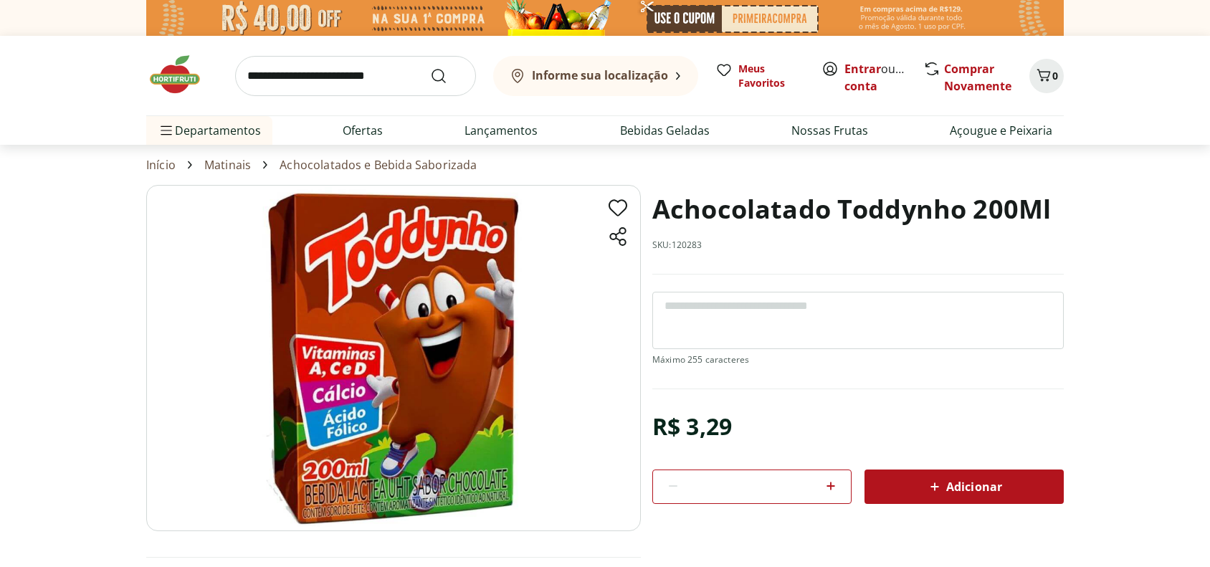 This screenshot has height=567, width=1210. What do you see at coordinates (677, 245) in the screenshot?
I see `p: SKU: 120283` at bounding box center [677, 245].